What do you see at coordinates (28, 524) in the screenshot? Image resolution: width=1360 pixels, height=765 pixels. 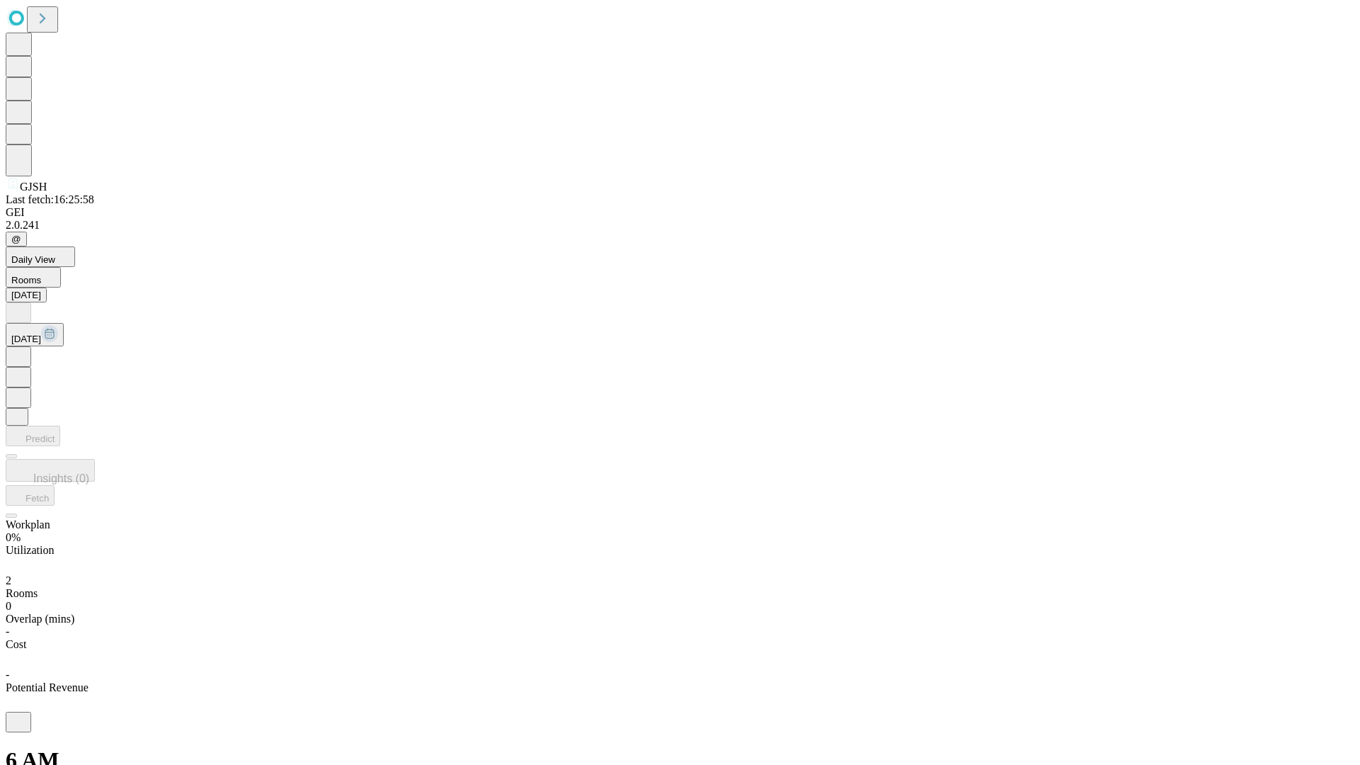 I see `span: Workplan` at bounding box center [28, 524].